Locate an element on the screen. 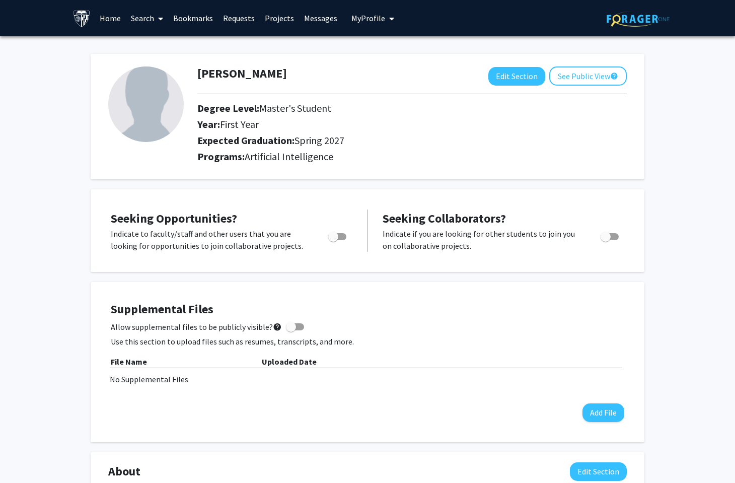 Image resolution: width=735 pixels, height=483 pixels. button: Add File is located at coordinates (603, 412).